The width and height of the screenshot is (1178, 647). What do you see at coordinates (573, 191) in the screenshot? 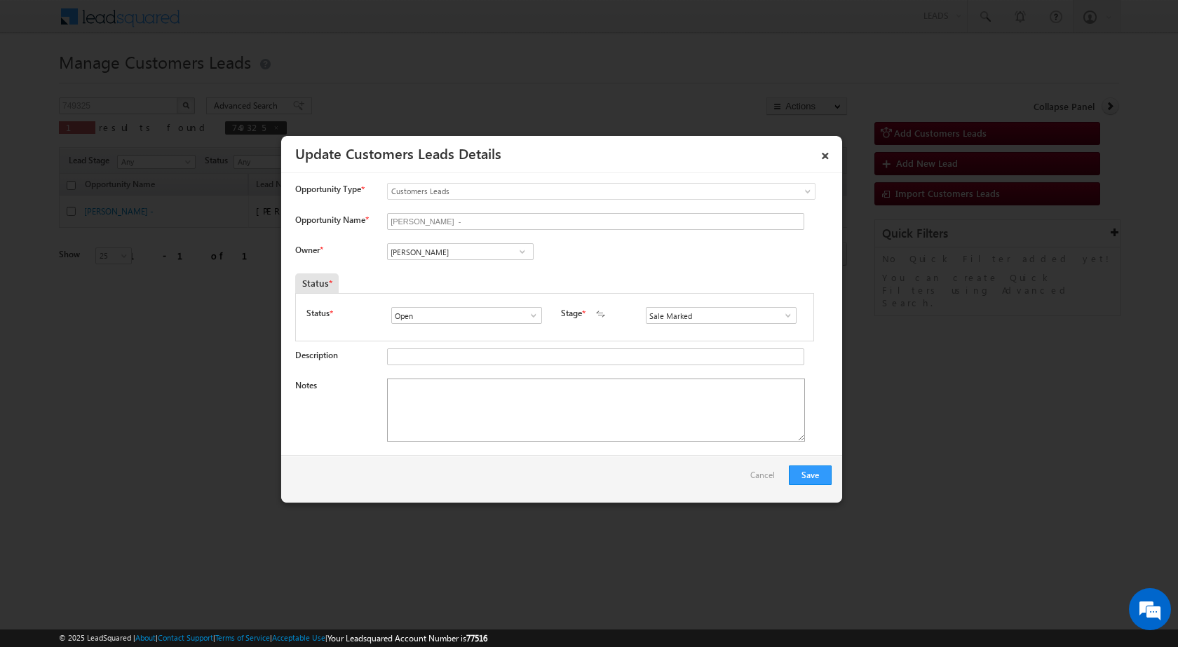
I see `span: Customers Leads` at bounding box center [573, 191].